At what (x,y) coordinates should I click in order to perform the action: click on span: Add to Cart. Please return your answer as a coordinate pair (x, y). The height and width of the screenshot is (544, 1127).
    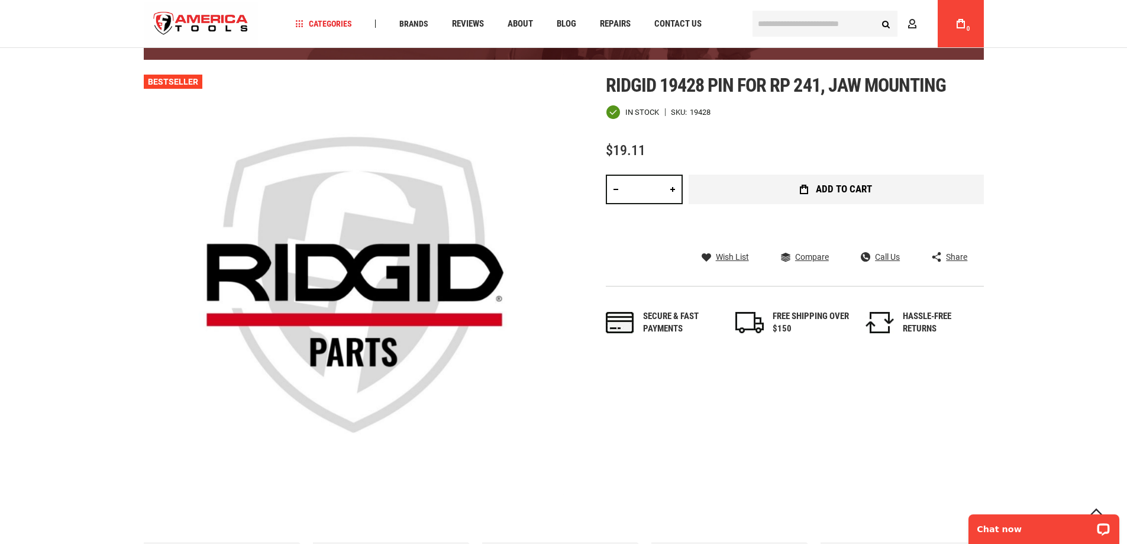
    Looking at the image, I should click on (844, 189).